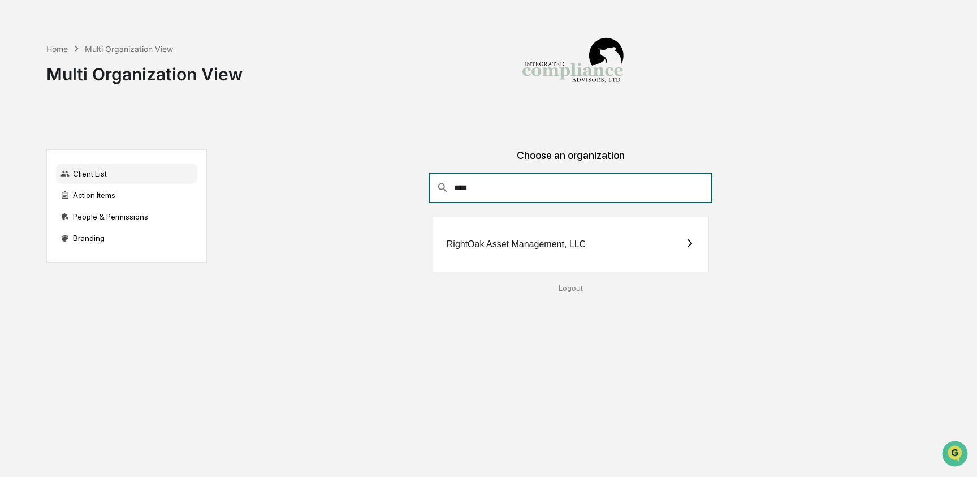 This screenshot has width=977, height=477. I want to click on span: Preclearance, so click(47, 148).